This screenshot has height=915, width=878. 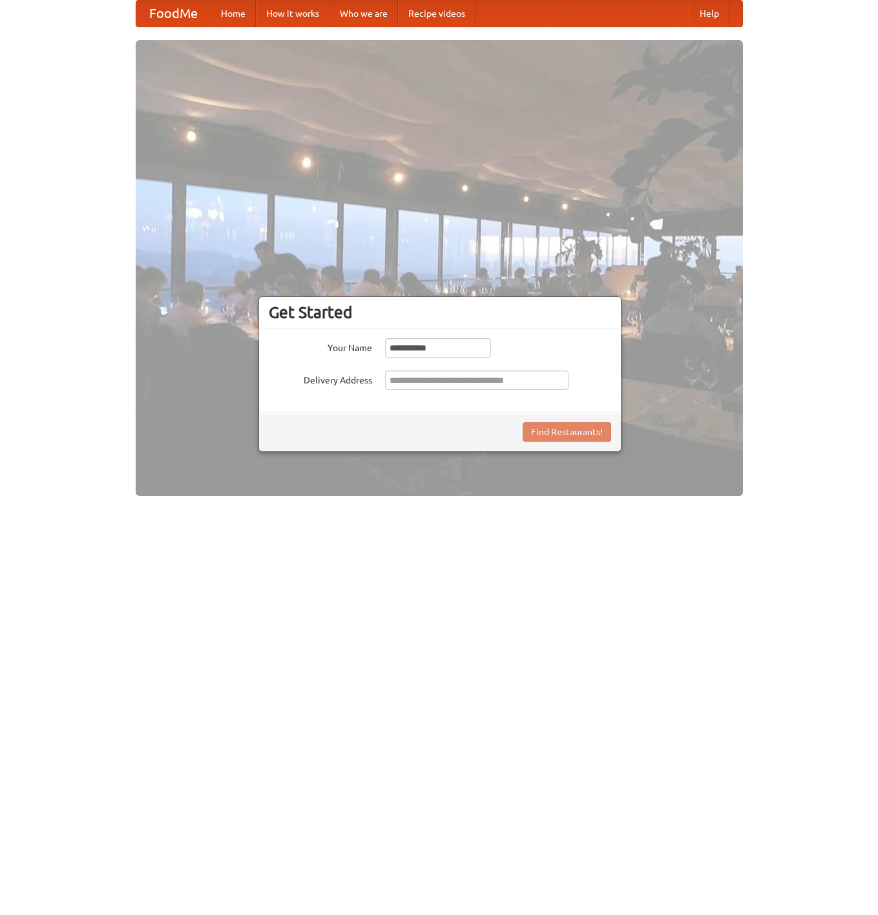 What do you see at coordinates (567, 432) in the screenshot?
I see `button: Find Restaurants!` at bounding box center [567, 432].